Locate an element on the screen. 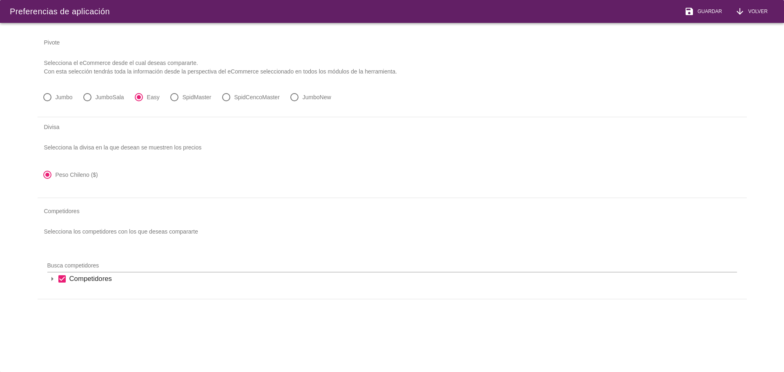 The width and height of the screenshot is (784, 372). label: Jumbo is located at coordinates (64, 97).